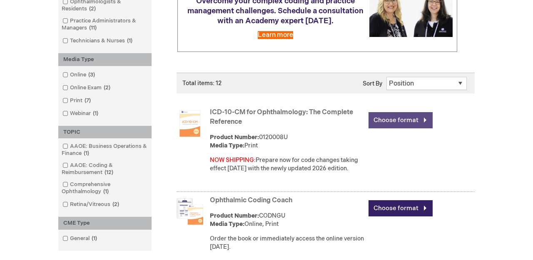 This screenshot has height=260, width=533. Describe the element at coordinates (98, 41) in the screenshot. I see `a: Technicians & Nurses1` at that location.